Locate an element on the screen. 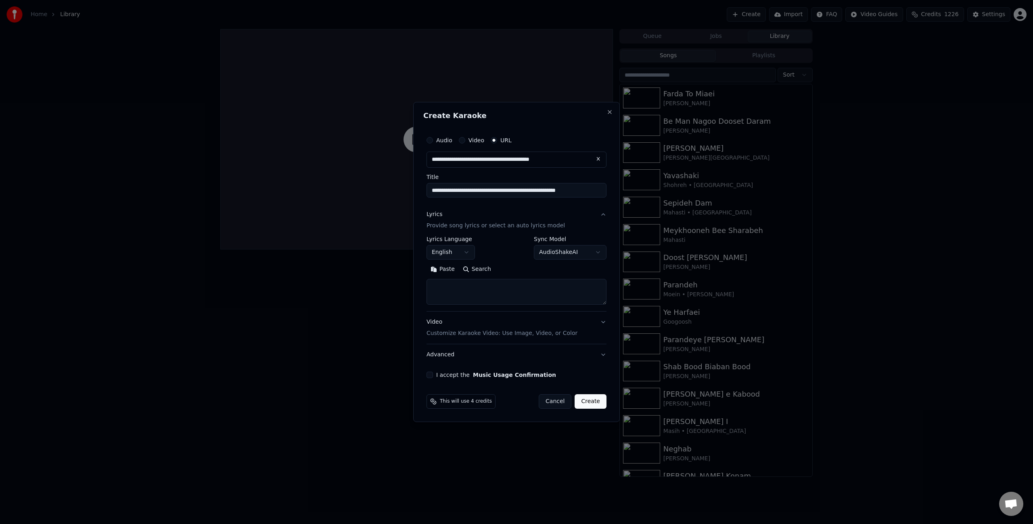  span: This will use 4 credits is located at coordinates (466, 402).